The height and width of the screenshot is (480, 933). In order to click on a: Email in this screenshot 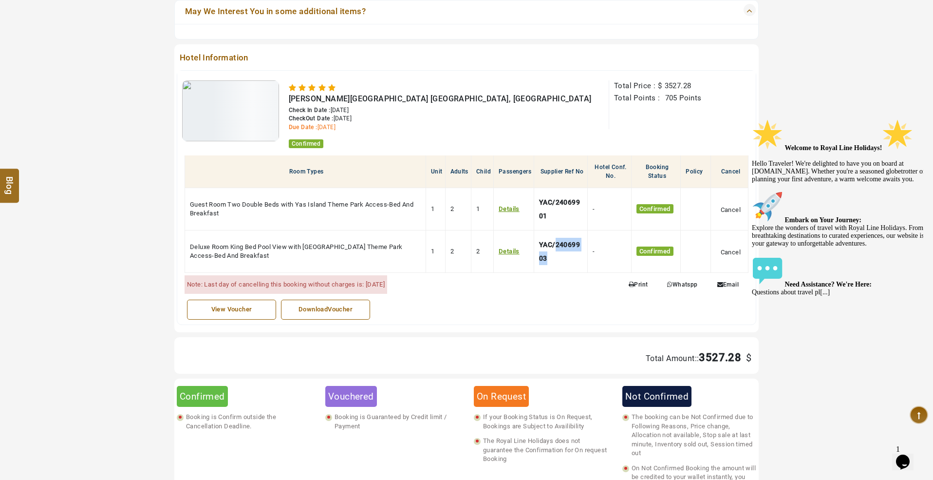, I will do `click(728, 284)`.